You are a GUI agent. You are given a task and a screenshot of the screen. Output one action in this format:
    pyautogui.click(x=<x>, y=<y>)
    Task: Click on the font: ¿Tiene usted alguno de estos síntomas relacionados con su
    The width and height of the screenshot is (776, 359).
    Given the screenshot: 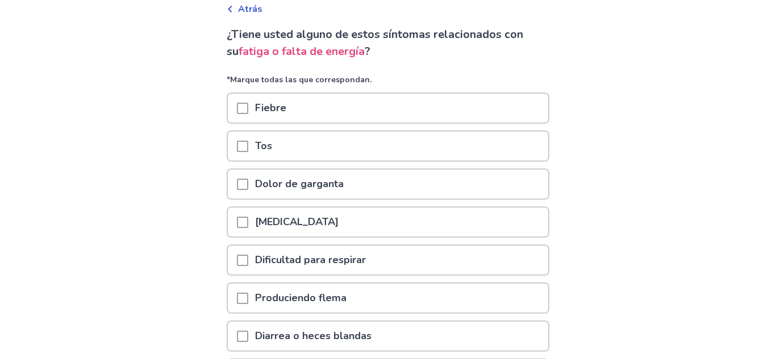 What is the action you would take?
    pyautogui.click(x=376, y=43)
    